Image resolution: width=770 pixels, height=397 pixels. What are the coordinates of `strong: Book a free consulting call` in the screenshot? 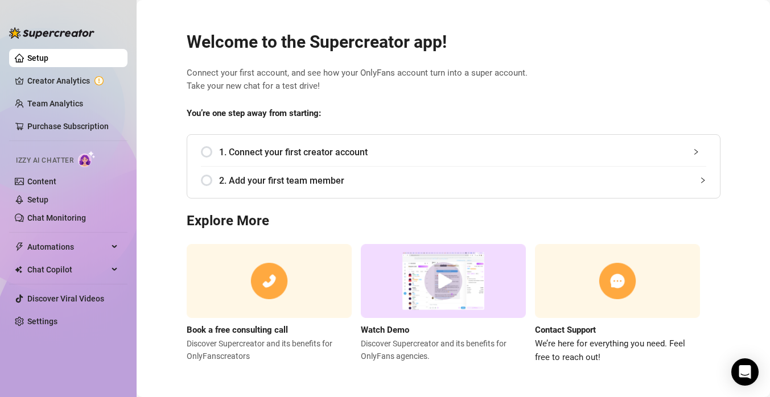 It's located at (237, 330).